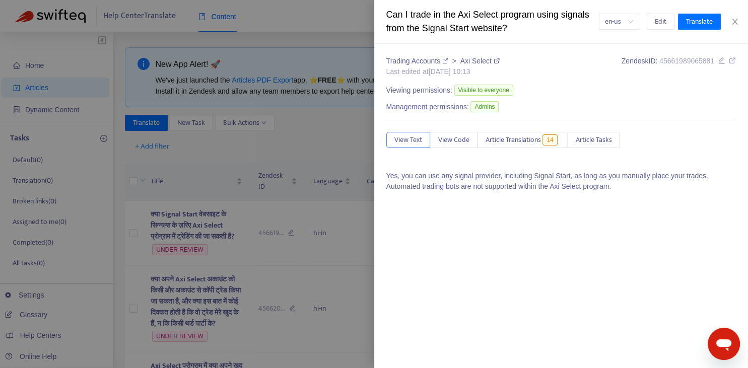 This screenshot has height=368, width=748. What do you see at coordinates (408, 140) in the screenshot?
I see `button: View Text` at bounding box center [408, 140].